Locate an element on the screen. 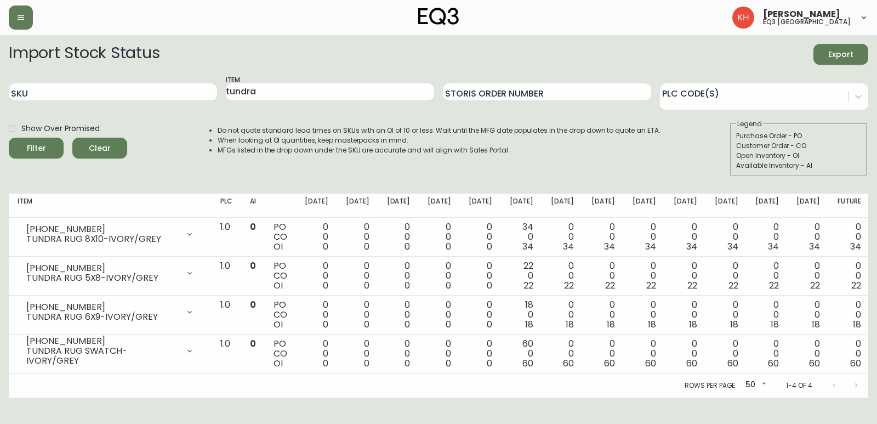 The height and width of the screenshot is (424, 877). li: Do not quote standard lead times on SKUs with an OI of 10 or less. Wait until the MFG date popula... is located at coordinates (439, 130).